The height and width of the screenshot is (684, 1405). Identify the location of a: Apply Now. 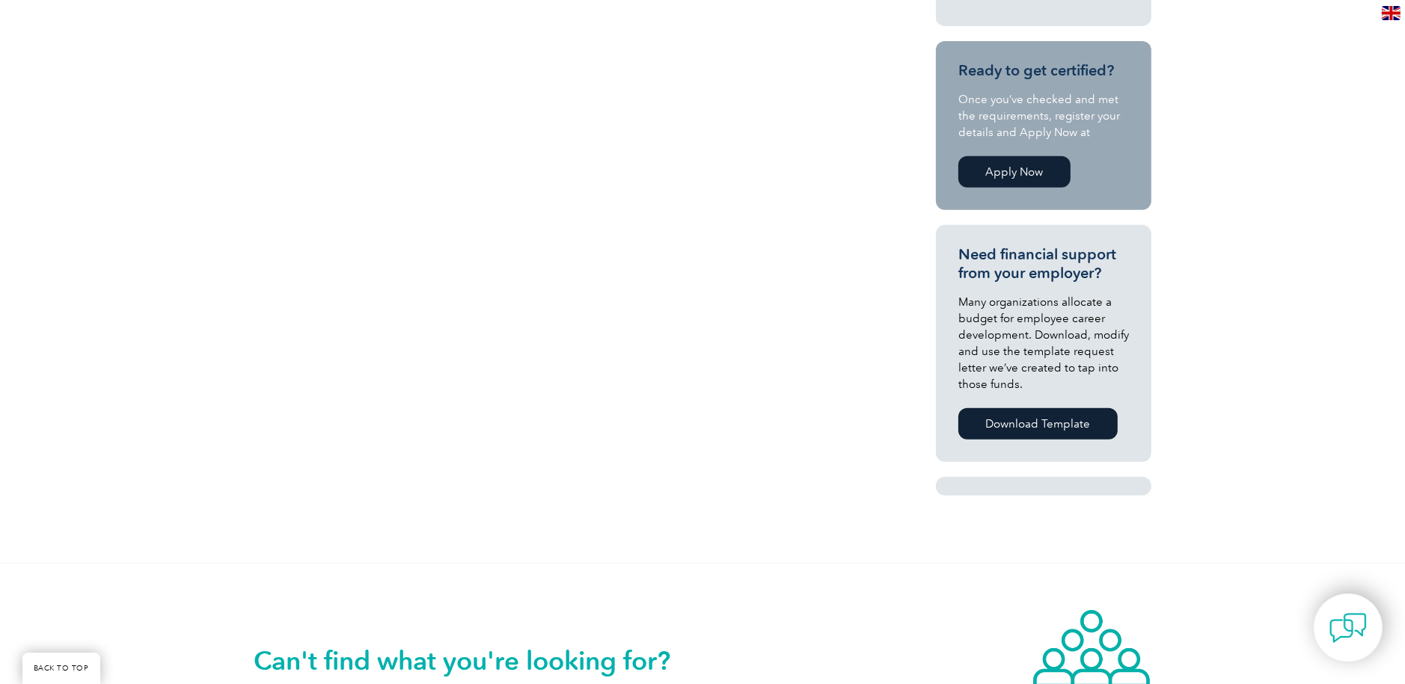
(1014, 172).